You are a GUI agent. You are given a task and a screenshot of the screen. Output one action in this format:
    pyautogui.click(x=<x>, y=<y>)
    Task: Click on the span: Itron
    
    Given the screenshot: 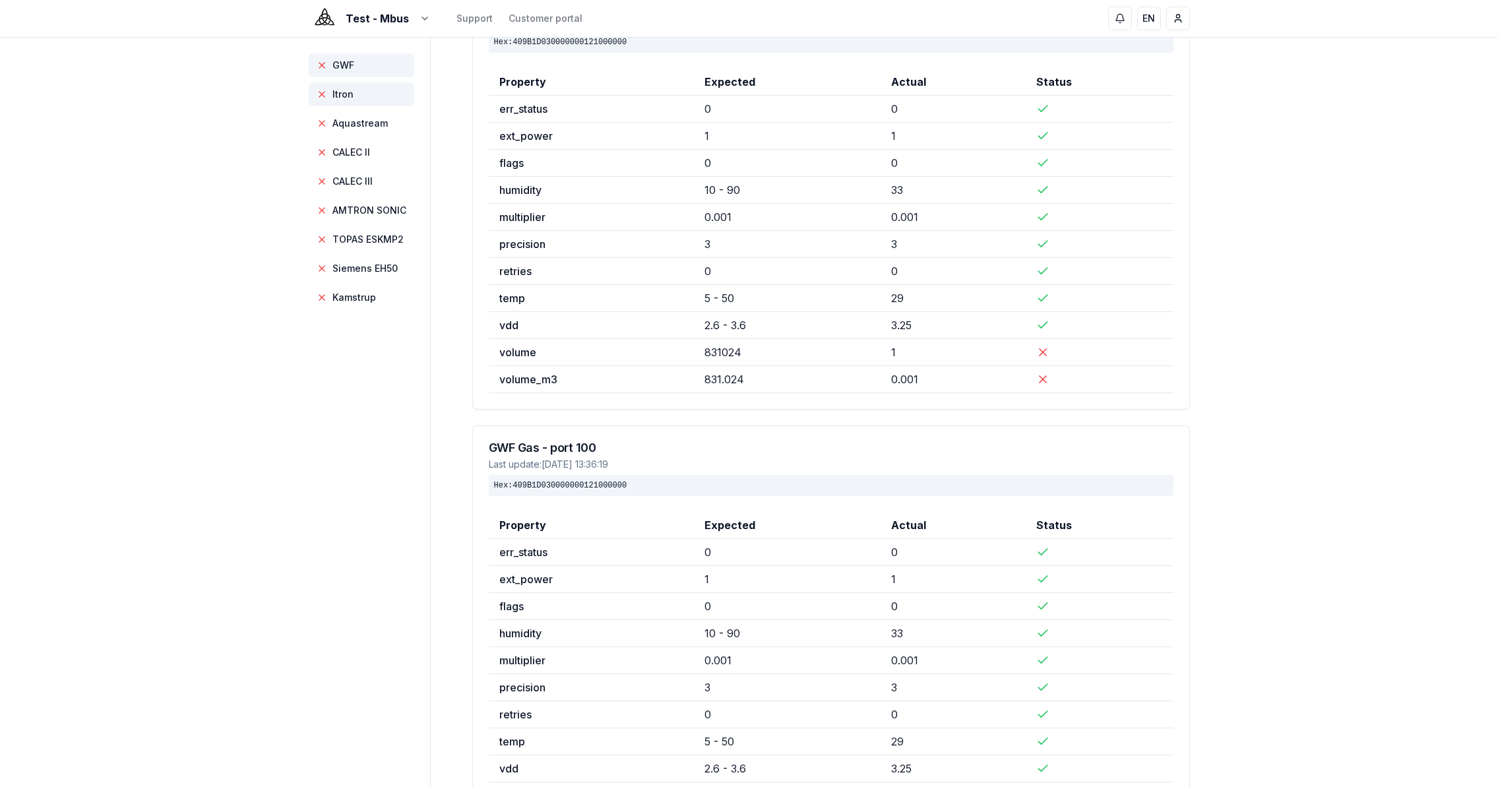 What is the action you would take?
    pyautogui.click(x=343, y=94)
    